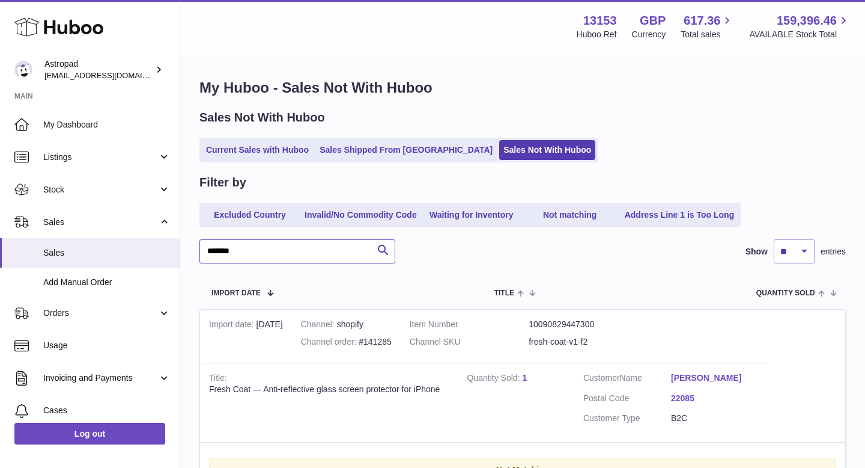 The image size is (865, 468). I want to click on a: Waiting for Inventory, so click(472, 215).